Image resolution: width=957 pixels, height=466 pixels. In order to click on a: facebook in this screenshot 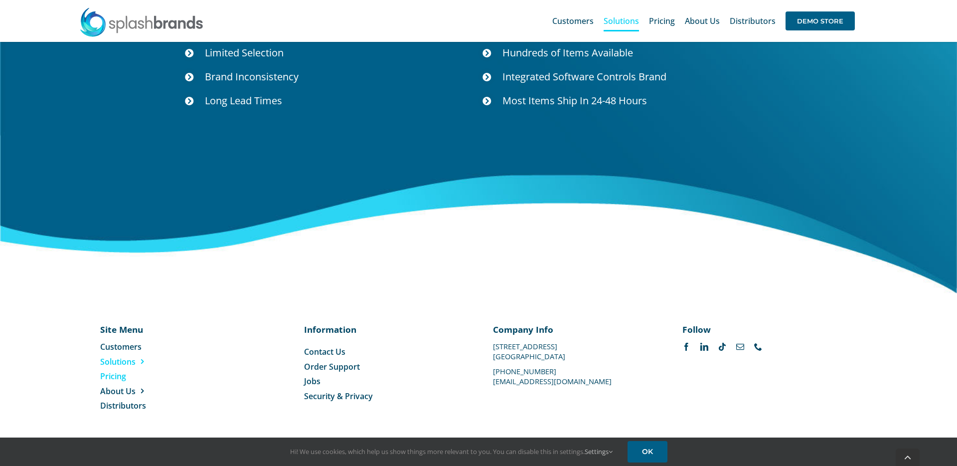, I will do `click(687, 347)`.